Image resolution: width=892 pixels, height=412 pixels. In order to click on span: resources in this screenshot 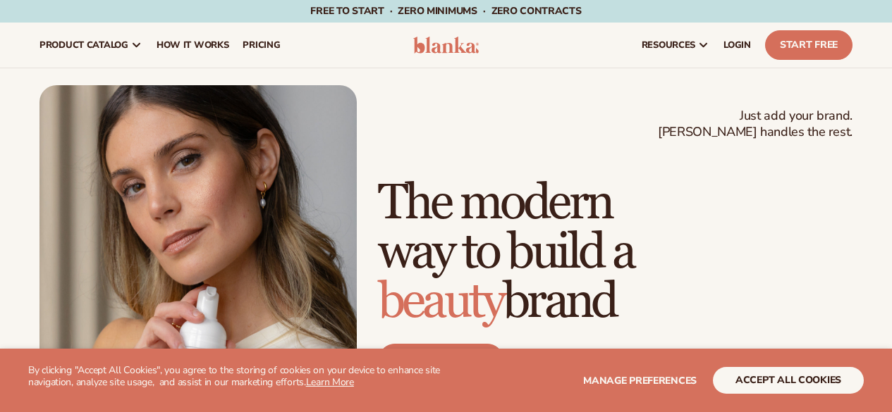, I will do `click(668, 45)`.